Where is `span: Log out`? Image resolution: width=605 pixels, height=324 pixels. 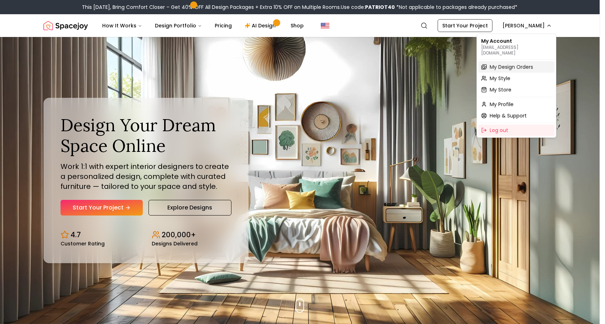
span: Log out is located at coordinates (499, 130).